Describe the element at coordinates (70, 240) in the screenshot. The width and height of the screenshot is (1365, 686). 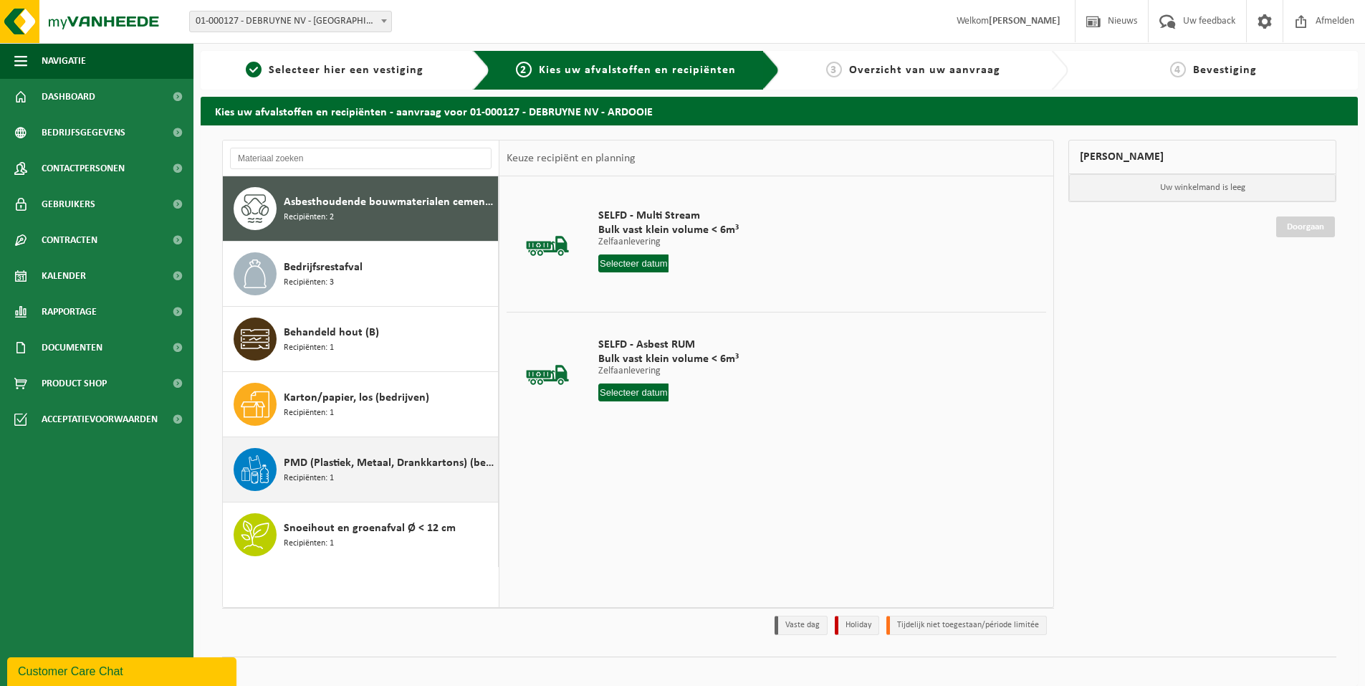
I see `span: Contracten` at that location.